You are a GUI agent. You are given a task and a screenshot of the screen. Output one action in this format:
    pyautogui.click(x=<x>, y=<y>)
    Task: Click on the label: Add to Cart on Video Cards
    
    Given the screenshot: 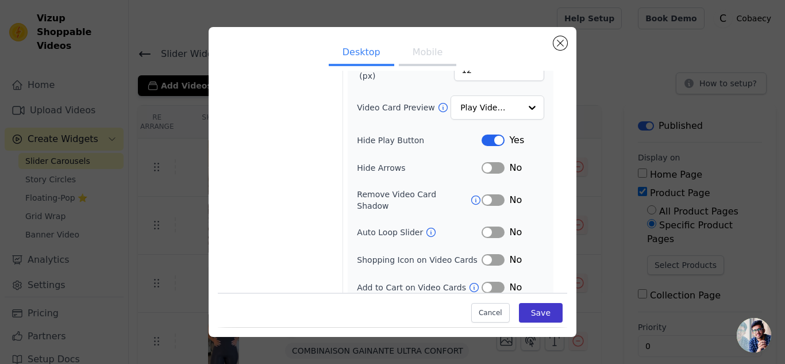 What is the action you would take?
    pyautogui.click(x=412, y=287)
    